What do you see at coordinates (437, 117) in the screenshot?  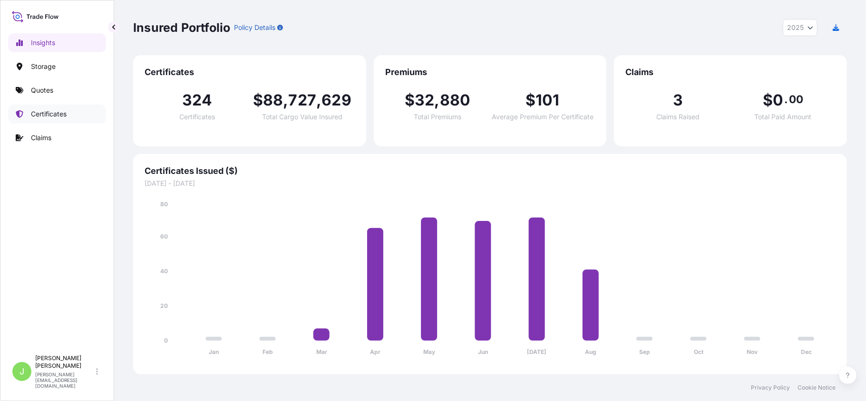 I see `span: Total Premiums` at bounding box center [437, 117].